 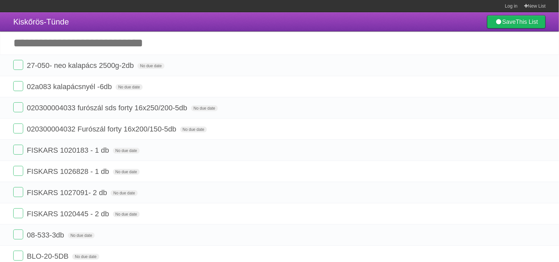 What do you see at coordinates (69, 150) in the screenshot?
I see `span: FISKARS 1020183 - 1 db` at bounding box center [69, 150].